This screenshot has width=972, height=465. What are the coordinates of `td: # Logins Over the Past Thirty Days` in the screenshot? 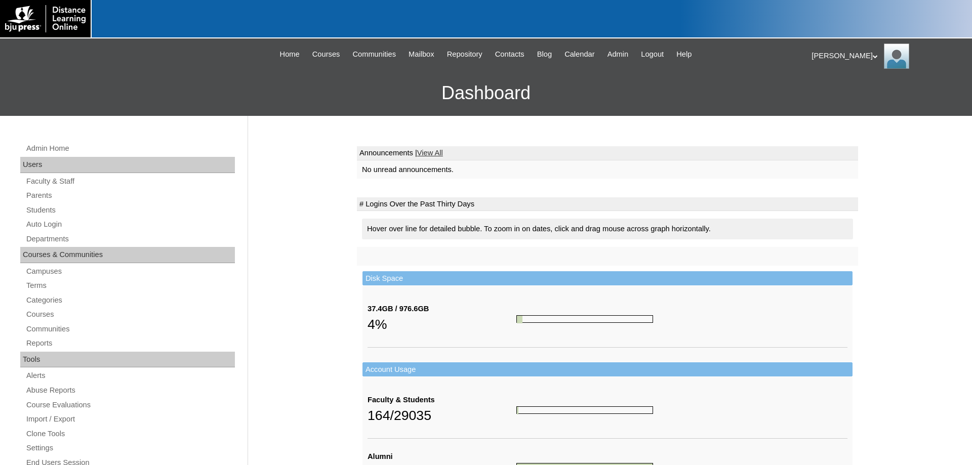 It's located at (607, 204).